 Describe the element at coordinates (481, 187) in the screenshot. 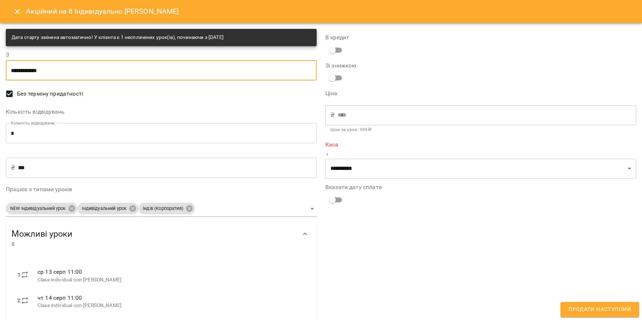

I see `label: Вказати дату сплати` at that location.